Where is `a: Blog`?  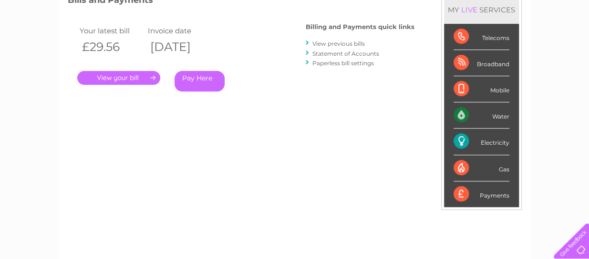 a: Blog is located at coordinates (513, 44).